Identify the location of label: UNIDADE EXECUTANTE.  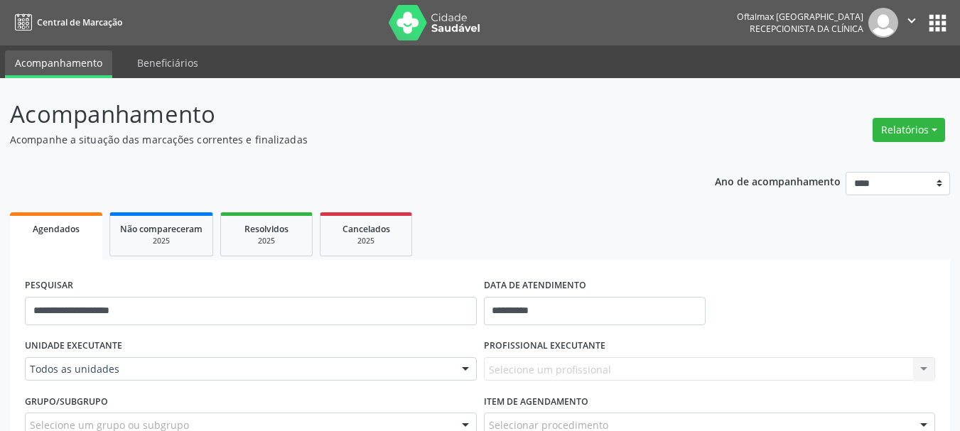
(73, 346).